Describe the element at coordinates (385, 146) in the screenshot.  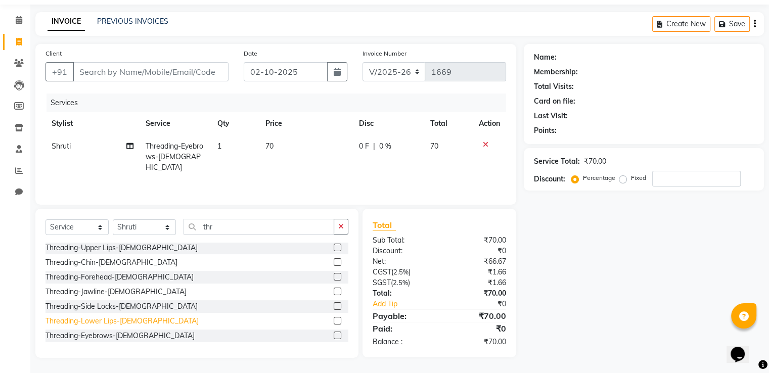
I see `span: 0 %` at that location.